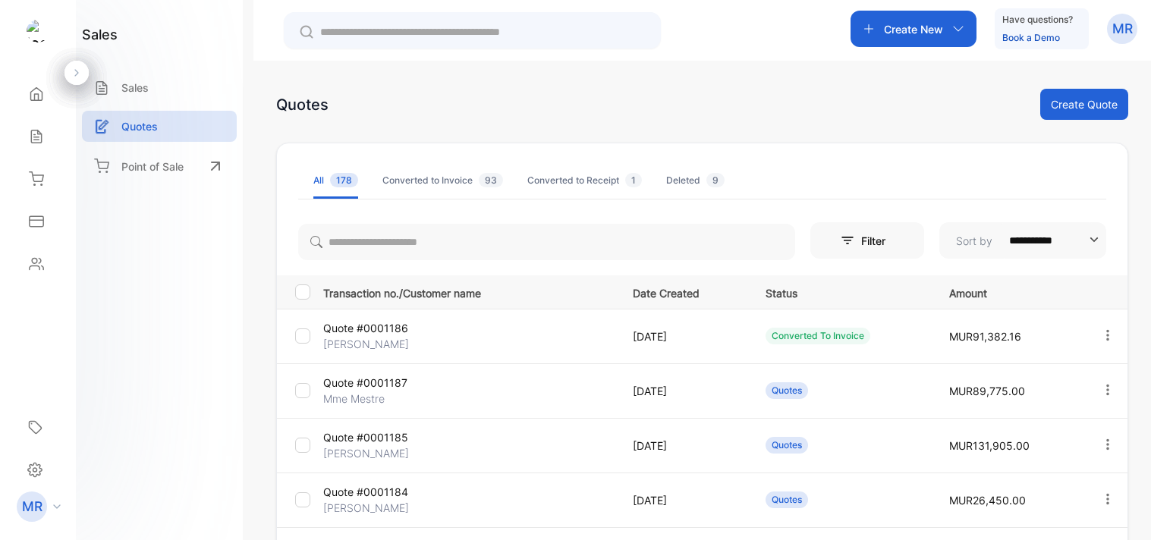 The image size is (1151, 540). Describe the element at coordinates (159, 126) in the screenshot. I see `a: Quotes` at that location.